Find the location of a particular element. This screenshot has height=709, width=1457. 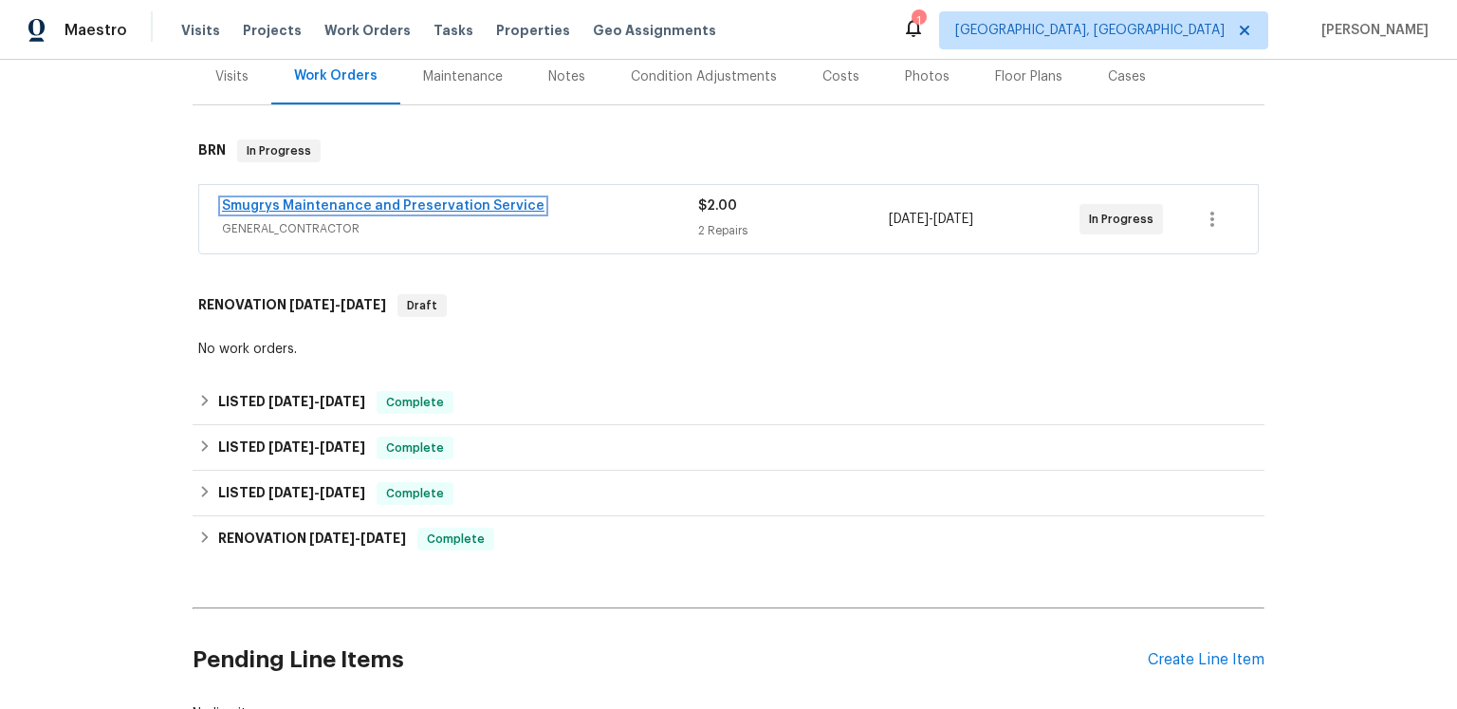

span: Visits is located at coordinates (200, 30).